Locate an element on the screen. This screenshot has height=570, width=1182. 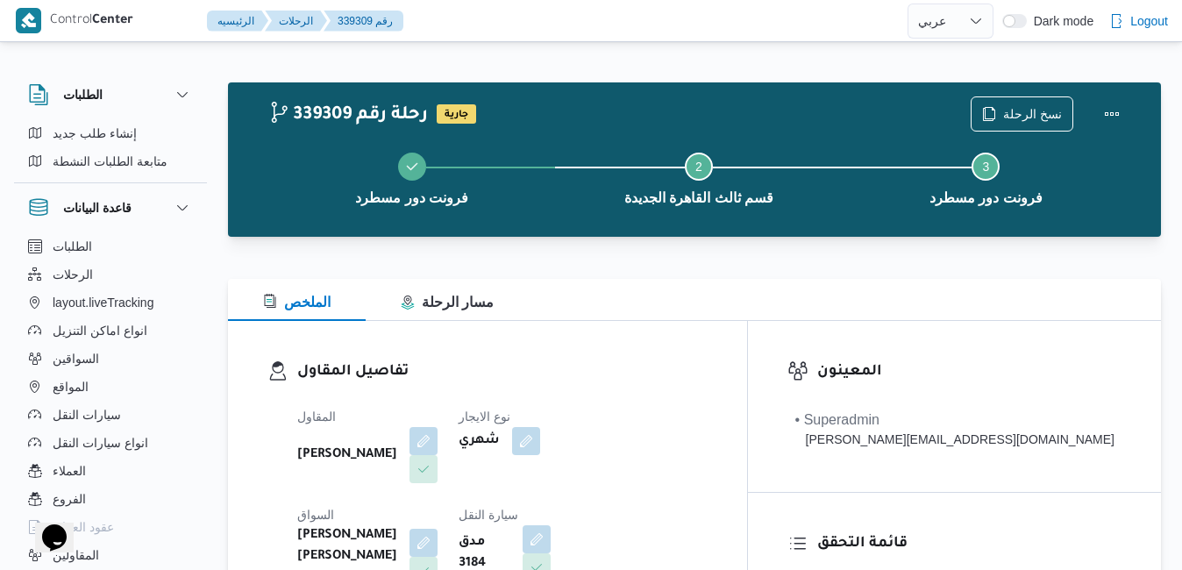
span: المقاول is located at coordinates (316, 416).